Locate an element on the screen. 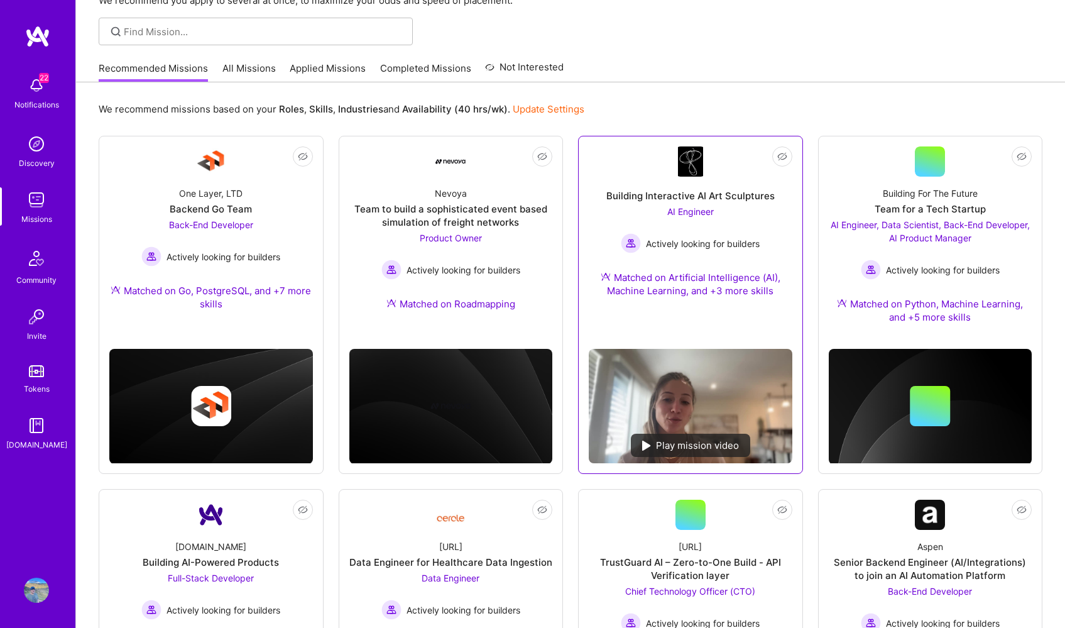 This screenshot has height=628, width=1065. div: Matched on Python, Machine Learning, and +5 more skills is located at coordinates (931, 310).